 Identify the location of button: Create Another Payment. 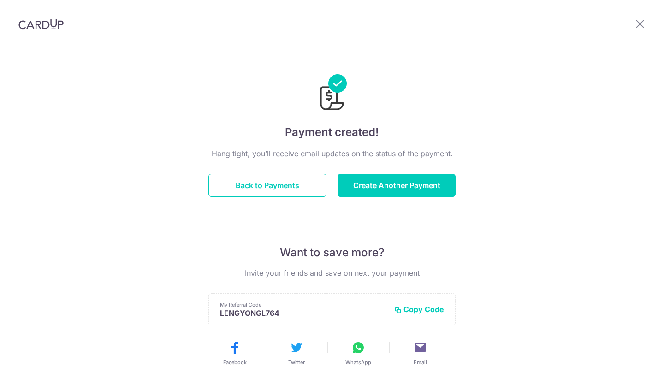
(397, 185).